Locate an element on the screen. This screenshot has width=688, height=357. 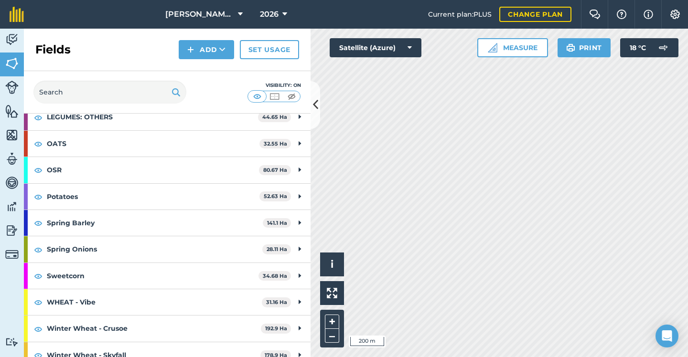
img: Ruler icon is located at coordinates (492, 48).